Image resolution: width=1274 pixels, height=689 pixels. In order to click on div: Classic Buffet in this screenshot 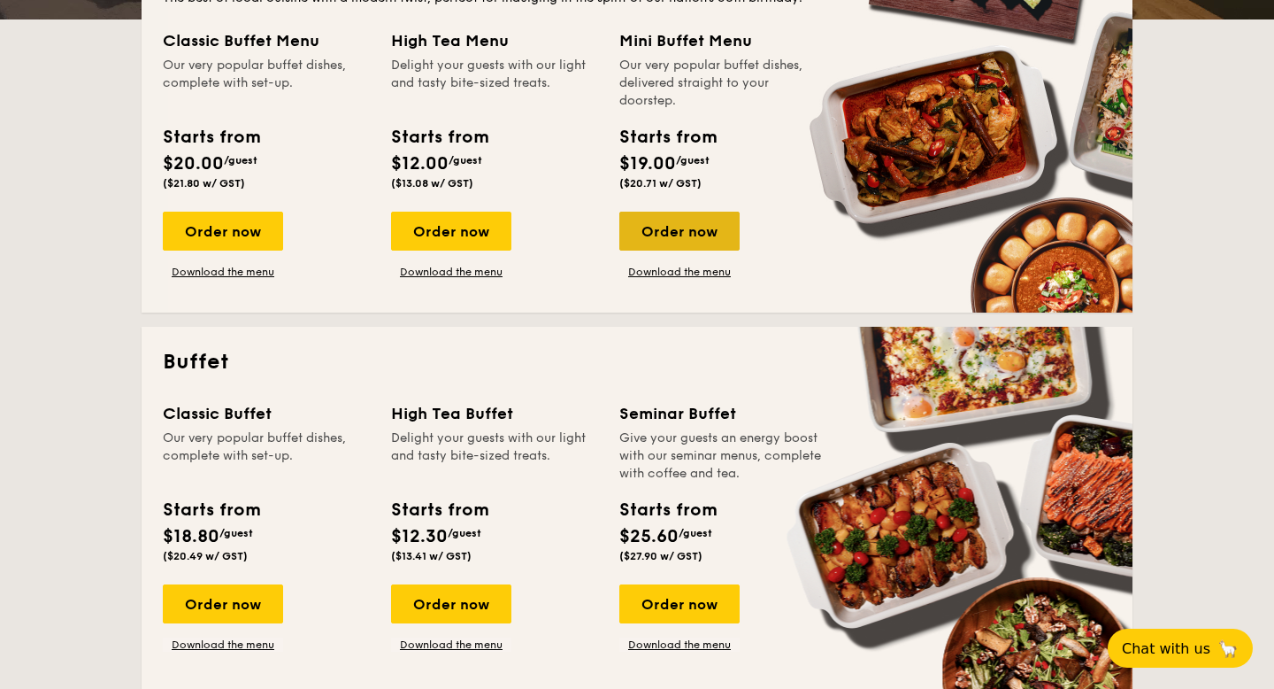, I will do `click(266, 413)`.